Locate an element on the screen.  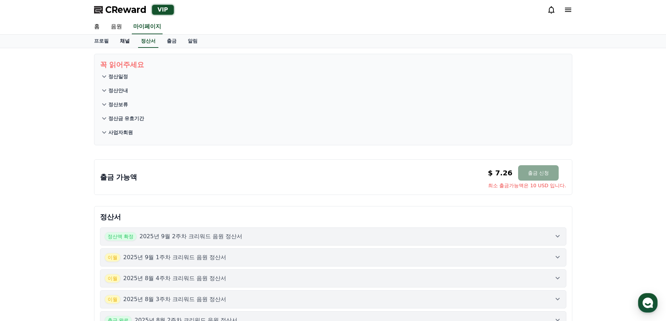
a: 대화 is located at coordinates (68, 230).